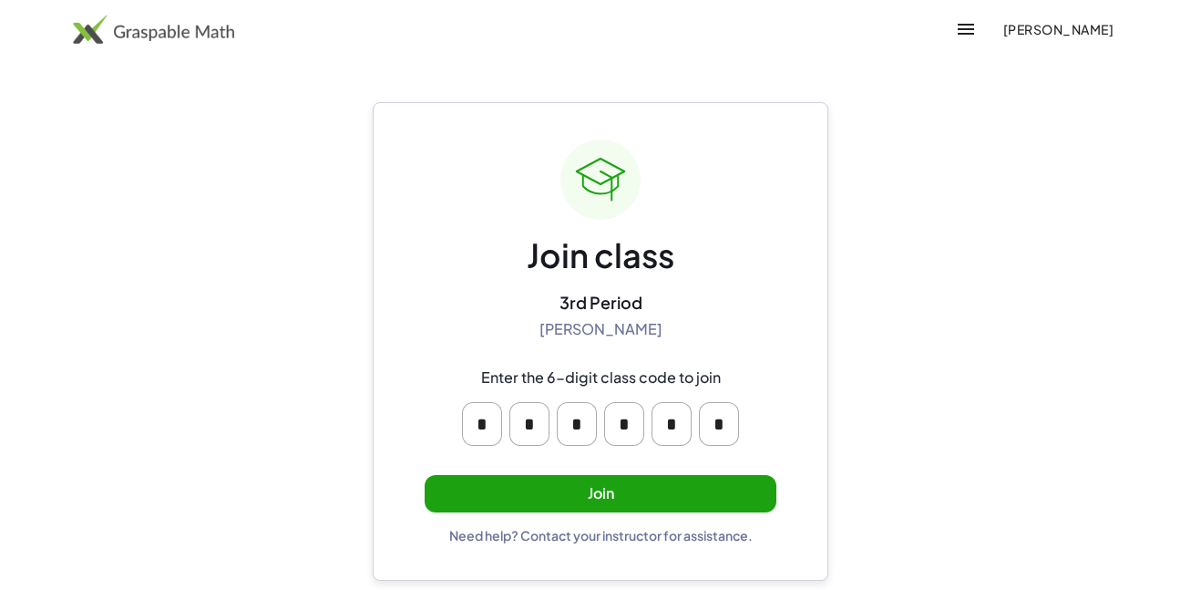 This screenshot has width=1201, height=590. What do you see at coordinates (601, 493) in the screenshot?
I see `button: Join` at bounding box center [601, 493].